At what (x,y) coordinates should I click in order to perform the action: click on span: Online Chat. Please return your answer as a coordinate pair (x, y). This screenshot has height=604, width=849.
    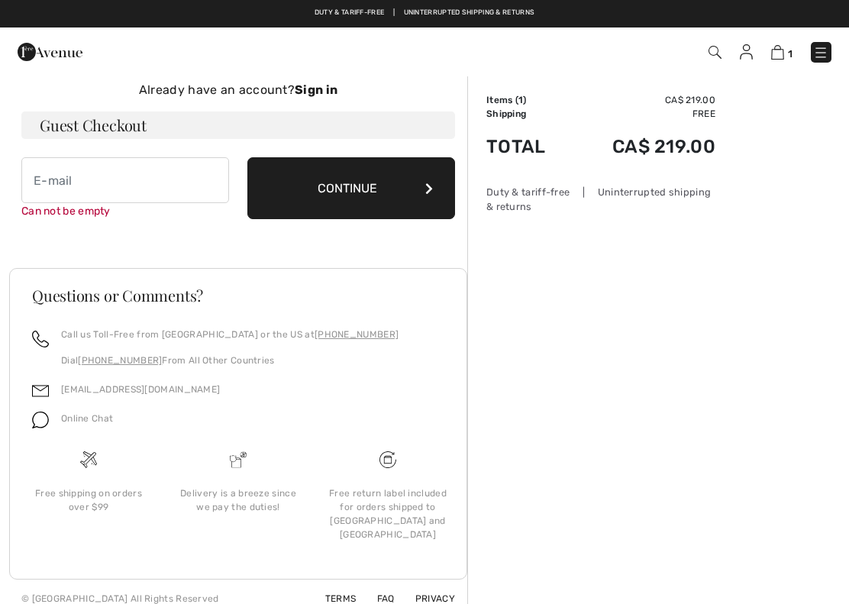
    Looking at the image, I should click on (87, 418).